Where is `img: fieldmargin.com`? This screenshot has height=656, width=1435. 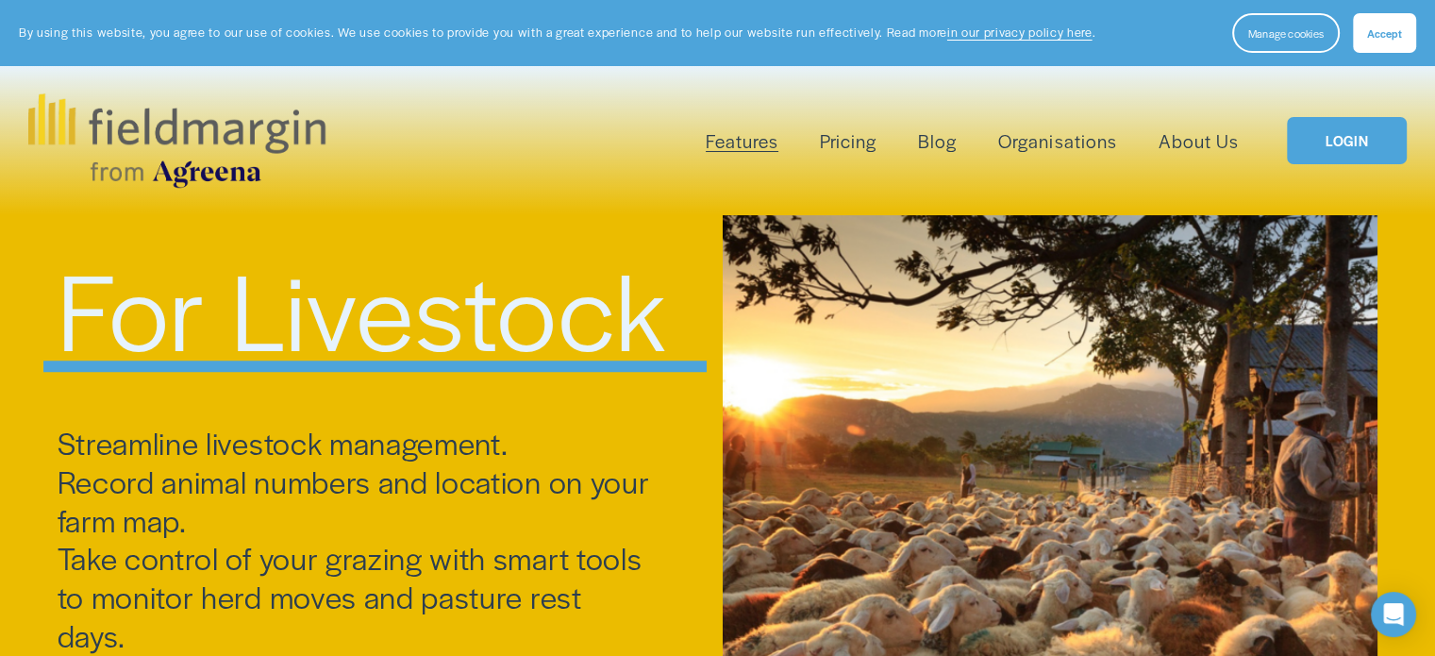 img: fieldmargin.com is located at coordinates (176, 141).